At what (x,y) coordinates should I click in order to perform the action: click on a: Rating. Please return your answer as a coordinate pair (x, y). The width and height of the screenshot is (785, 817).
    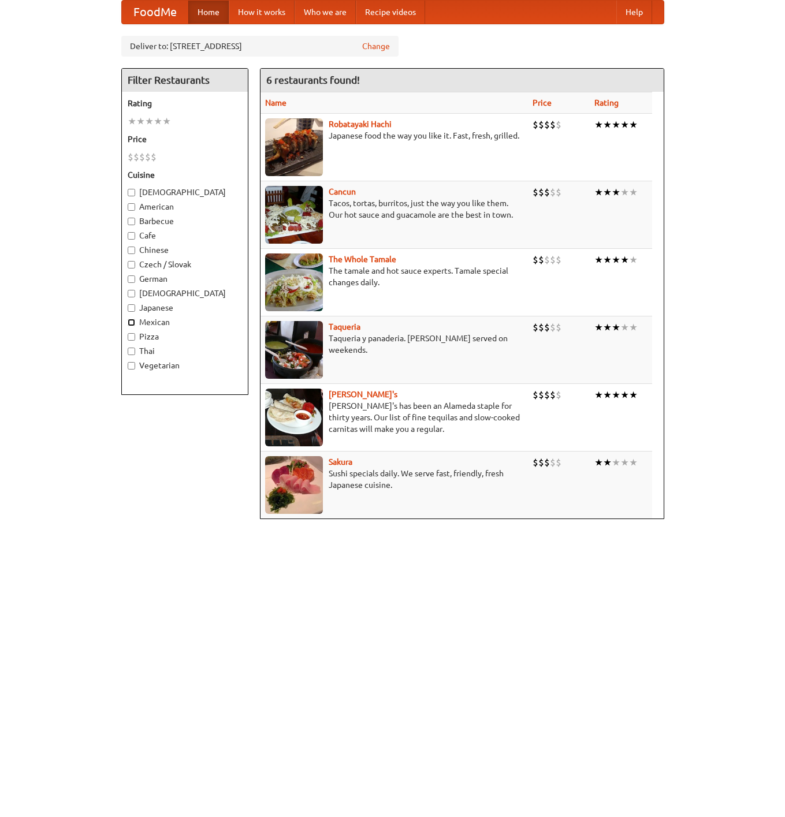
    Looking at the image, I should click on (606, 103).